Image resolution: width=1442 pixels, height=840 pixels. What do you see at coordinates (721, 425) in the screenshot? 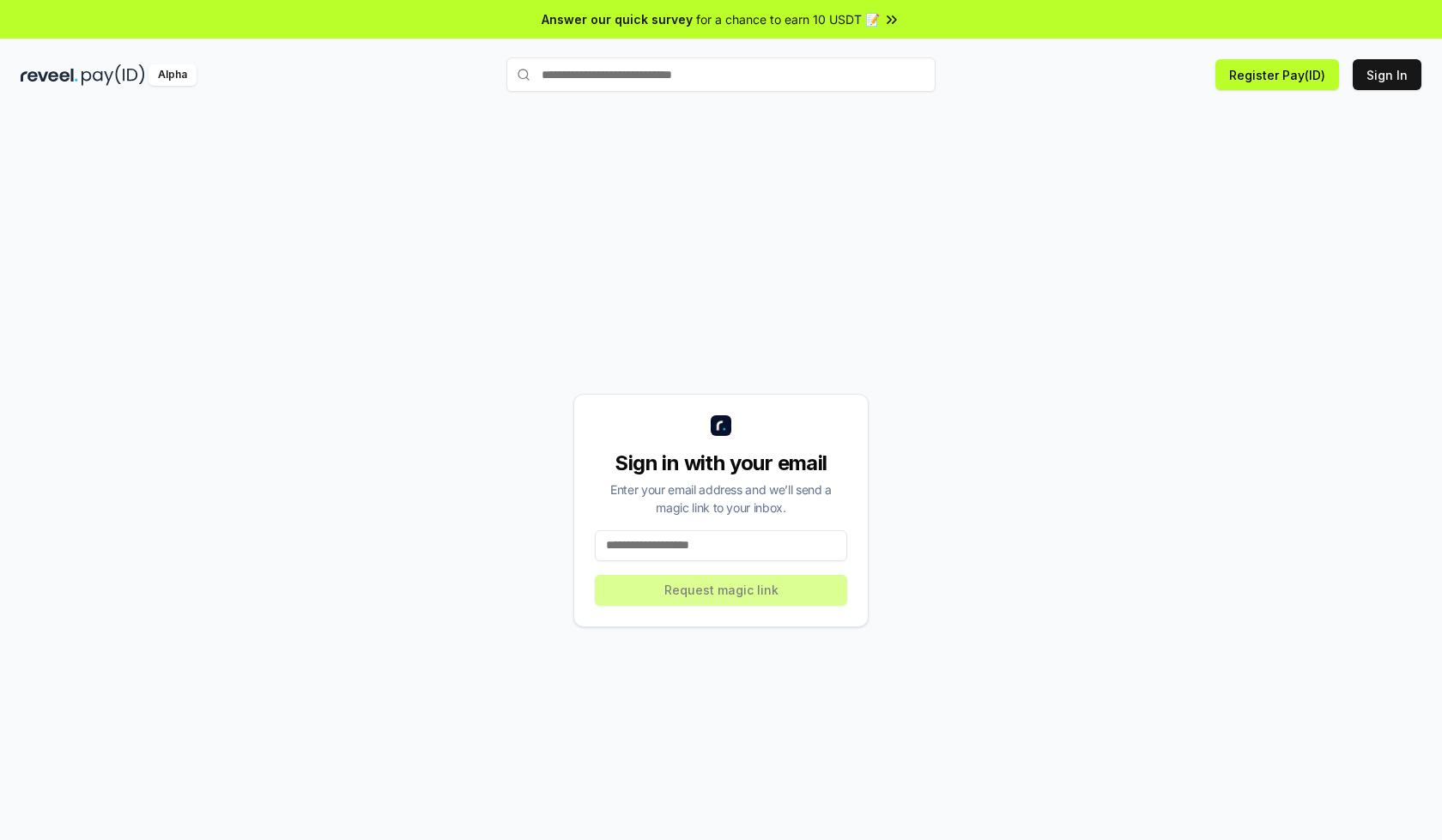
I see `img: logo_small` at bounding box center [721, 425].